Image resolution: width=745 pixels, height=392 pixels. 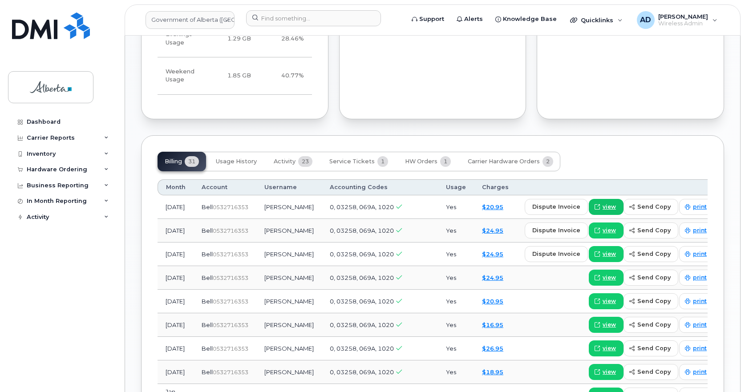 What do you see at coordinates (313, 18) in the screenshot?
I see `input: Find something...` at bounding box center [313, 18].